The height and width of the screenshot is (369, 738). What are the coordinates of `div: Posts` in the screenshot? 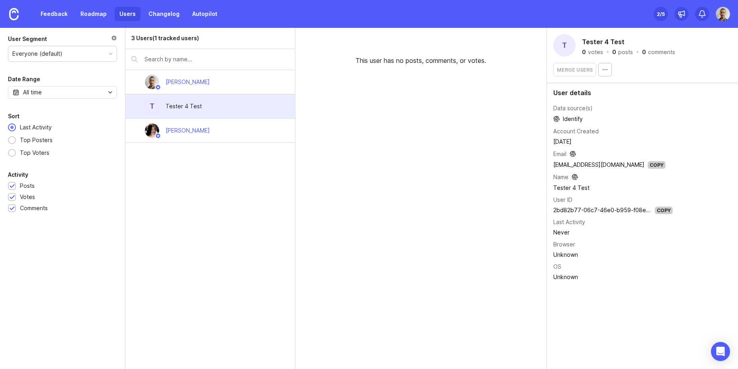 It's located at (27, 186).